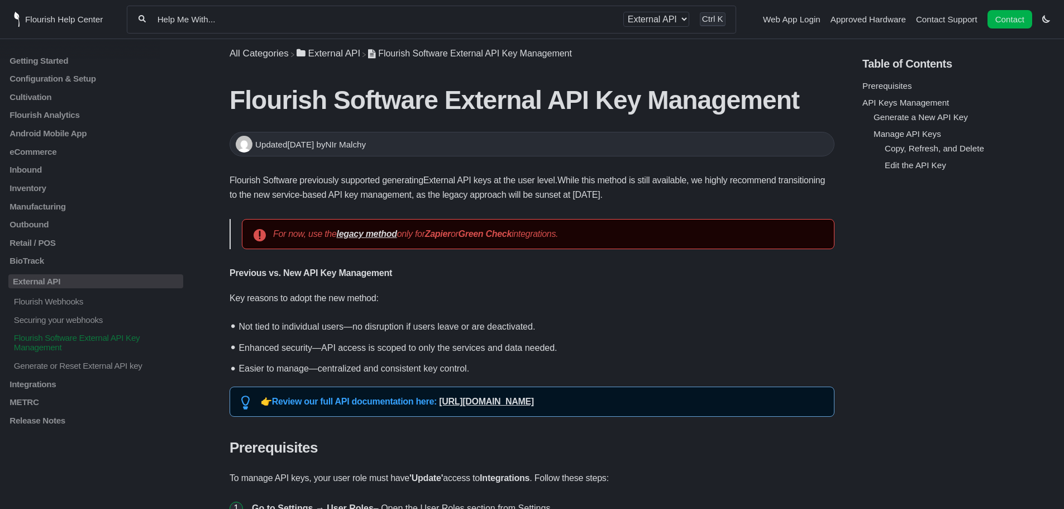 The height and width of the screenshot is (509, 1064). I want to click on span: ​External API, so click(334, 54).